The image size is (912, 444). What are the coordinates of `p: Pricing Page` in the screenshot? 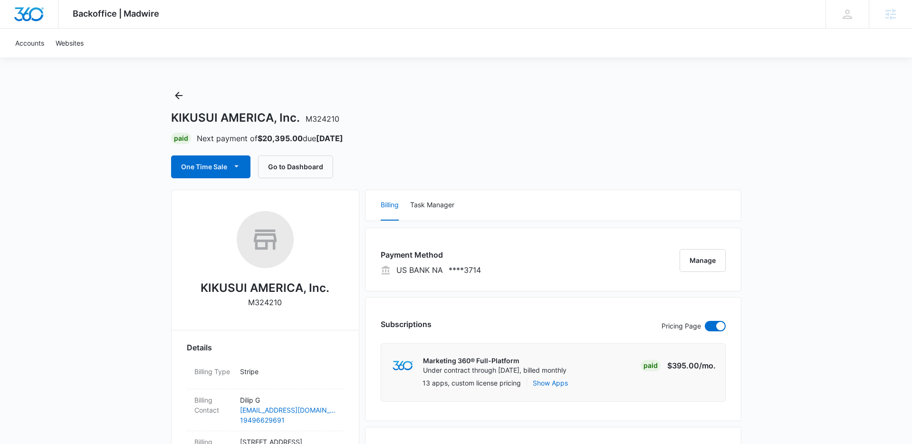 It's located at (681, 326).